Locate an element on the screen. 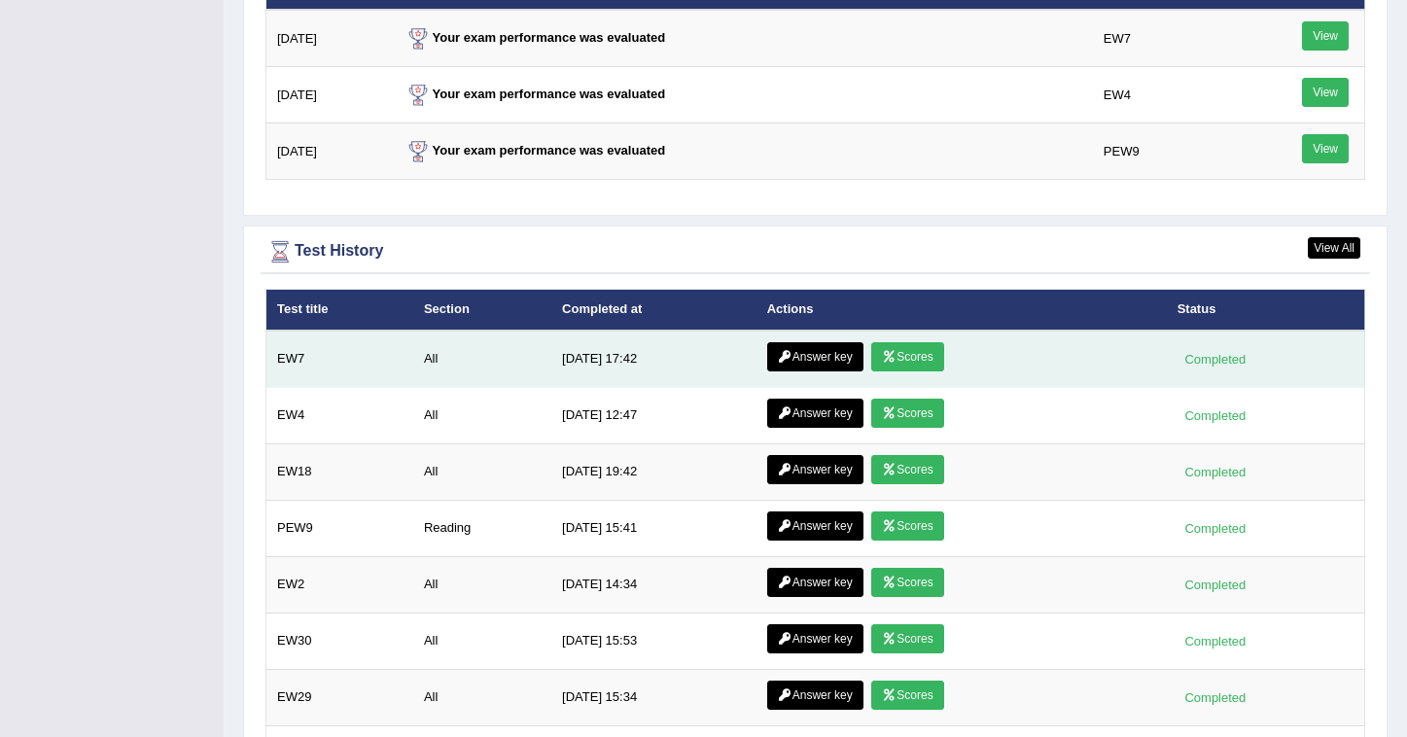  th: Completed at is located at coordinates (653, 310).